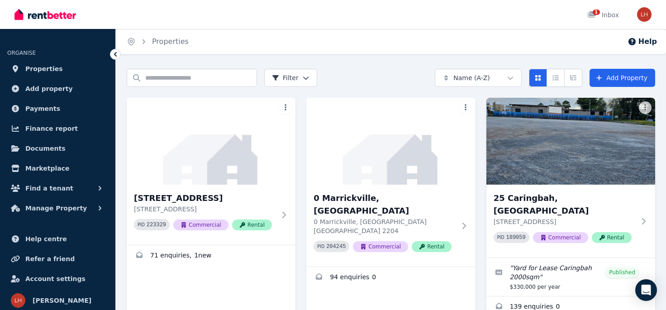  What do you see at coordinates (57, 279) in the screenshot?
I see `a: Account settings` at bounding box center [57, 279].